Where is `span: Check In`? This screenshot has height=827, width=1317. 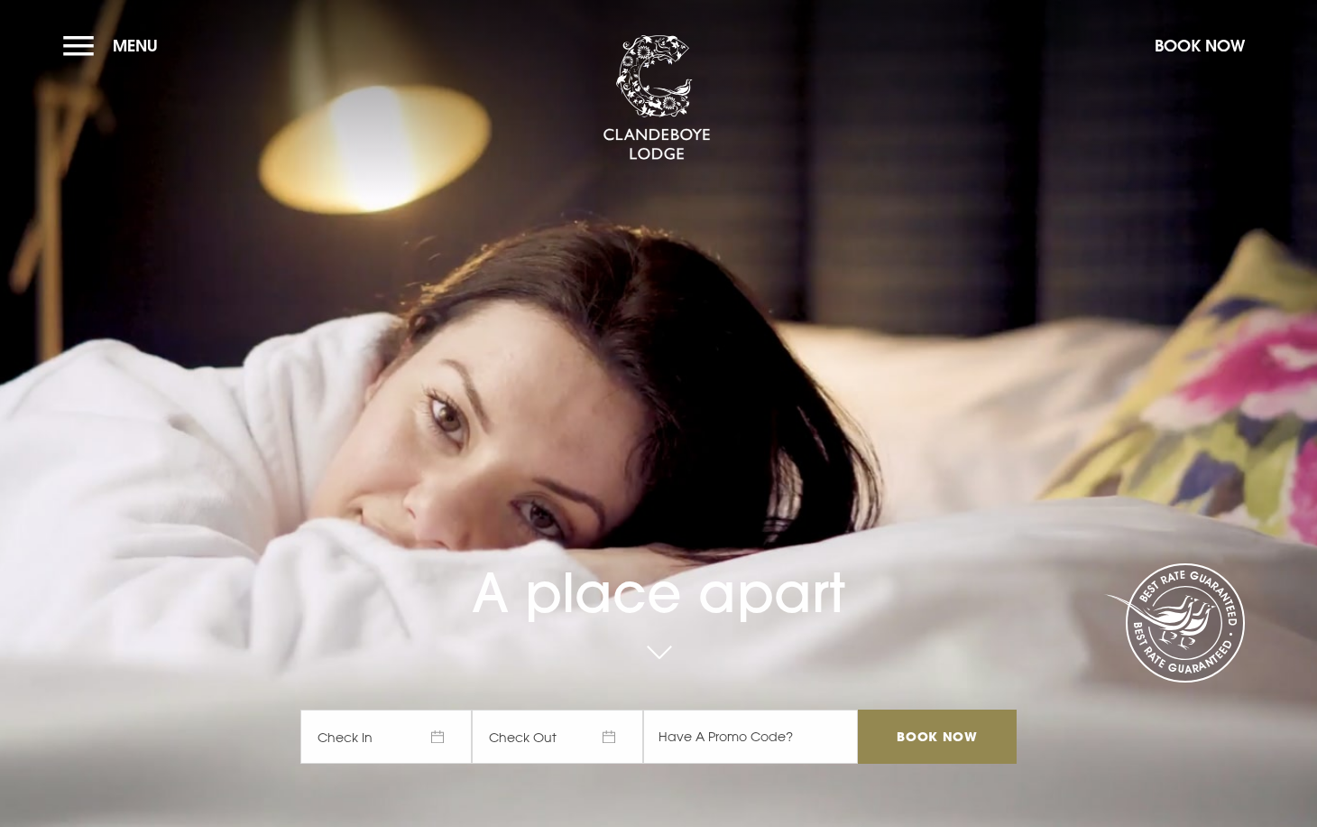
span: Check In is located at coordinates (386, 736).